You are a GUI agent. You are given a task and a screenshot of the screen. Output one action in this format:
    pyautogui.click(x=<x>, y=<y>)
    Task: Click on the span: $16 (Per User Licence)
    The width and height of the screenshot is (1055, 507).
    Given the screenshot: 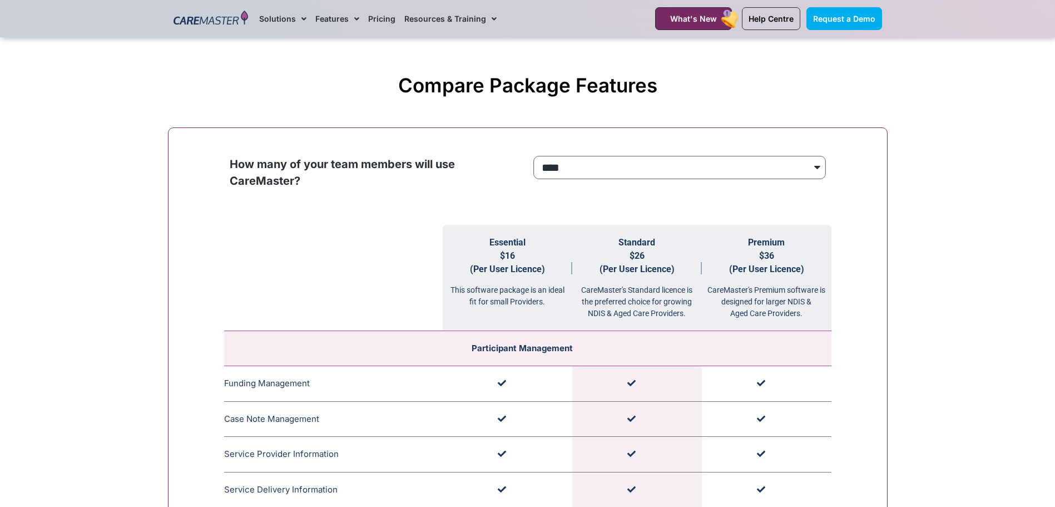 What is the action you would take?
    pyautogui.click(x=507, y=262)
    